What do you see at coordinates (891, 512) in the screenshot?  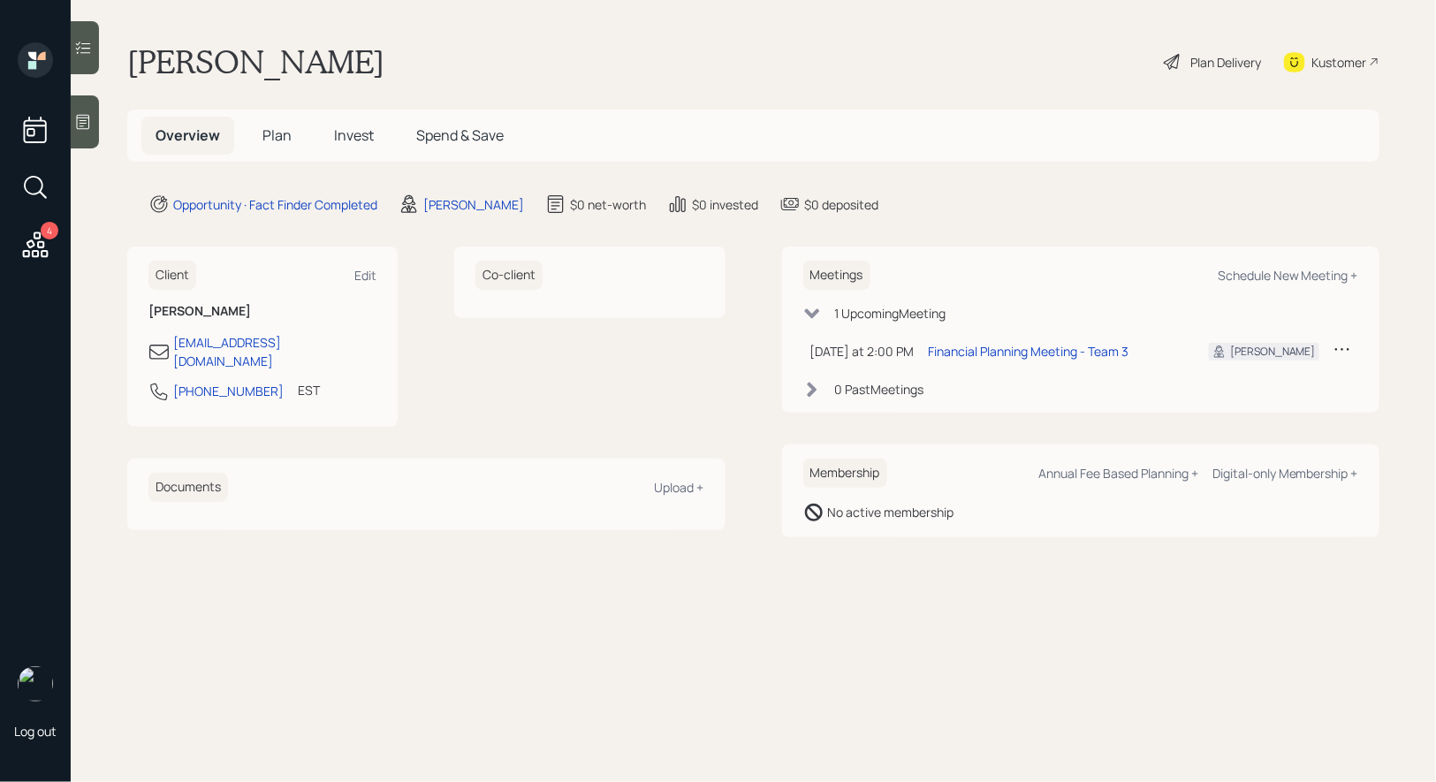 I see `div: No active membership` at bounding box center [891, 512].